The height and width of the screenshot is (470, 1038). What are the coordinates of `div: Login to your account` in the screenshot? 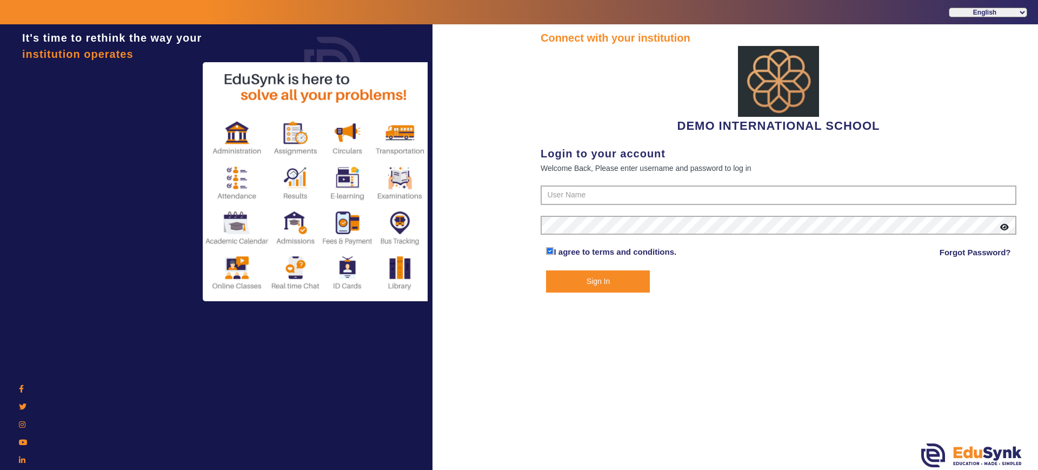 It's located at (779, 154).